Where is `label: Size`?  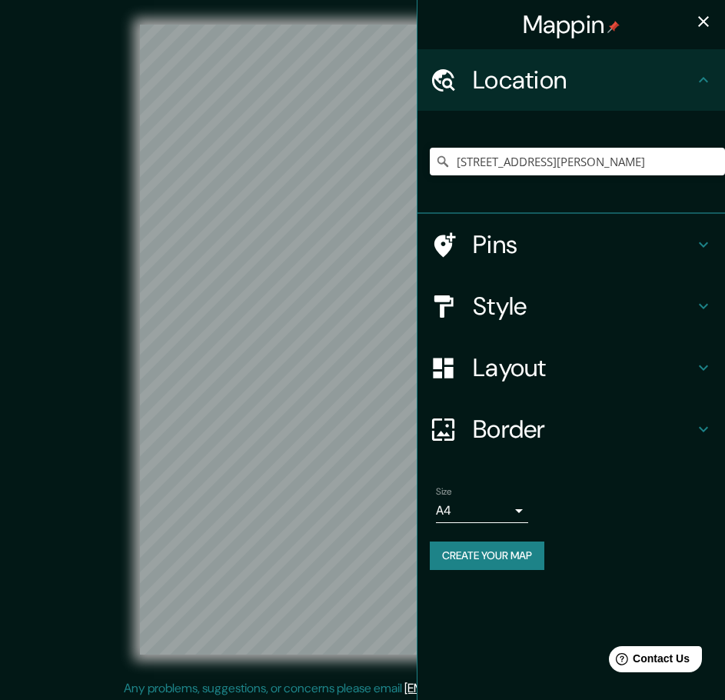
label: Size is located at coordinates (444, 491).